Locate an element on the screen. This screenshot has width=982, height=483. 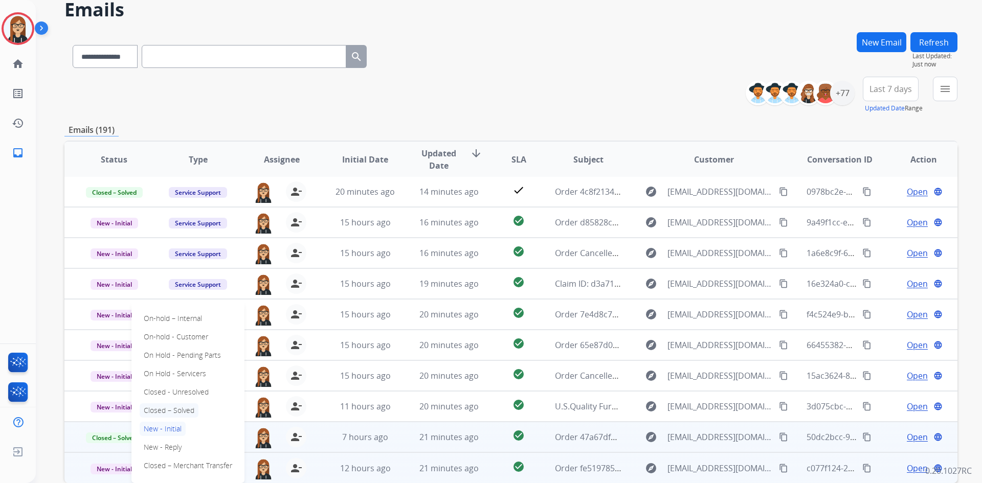
span: Order 47a67df9-d5e1-4771-bdcf-2242d337a764 is located at coordinates (645, 437).